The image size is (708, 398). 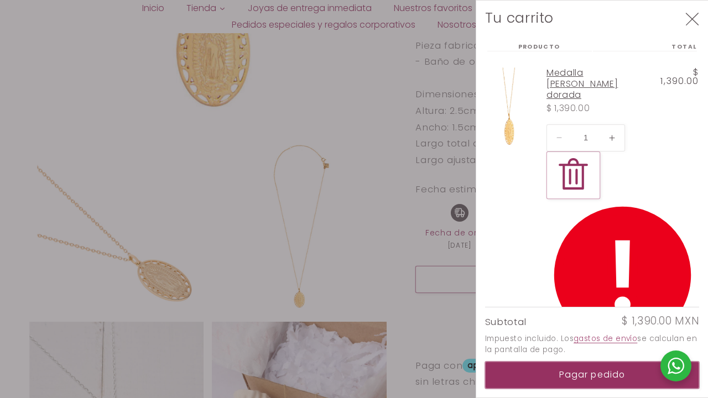 What do you see at coordinates (506, 322) in the screenshot?
I see `h2: Subtotal` at bounding box center [506, 322].